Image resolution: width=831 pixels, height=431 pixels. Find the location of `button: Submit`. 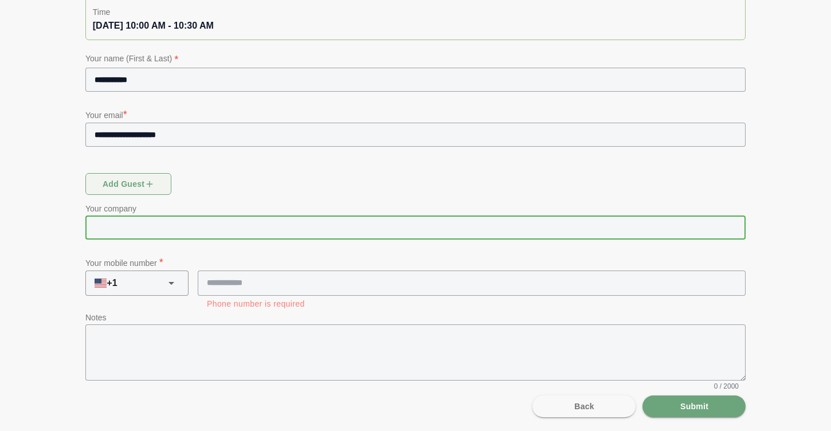

button: Submit is located at coordinates (694, 406).